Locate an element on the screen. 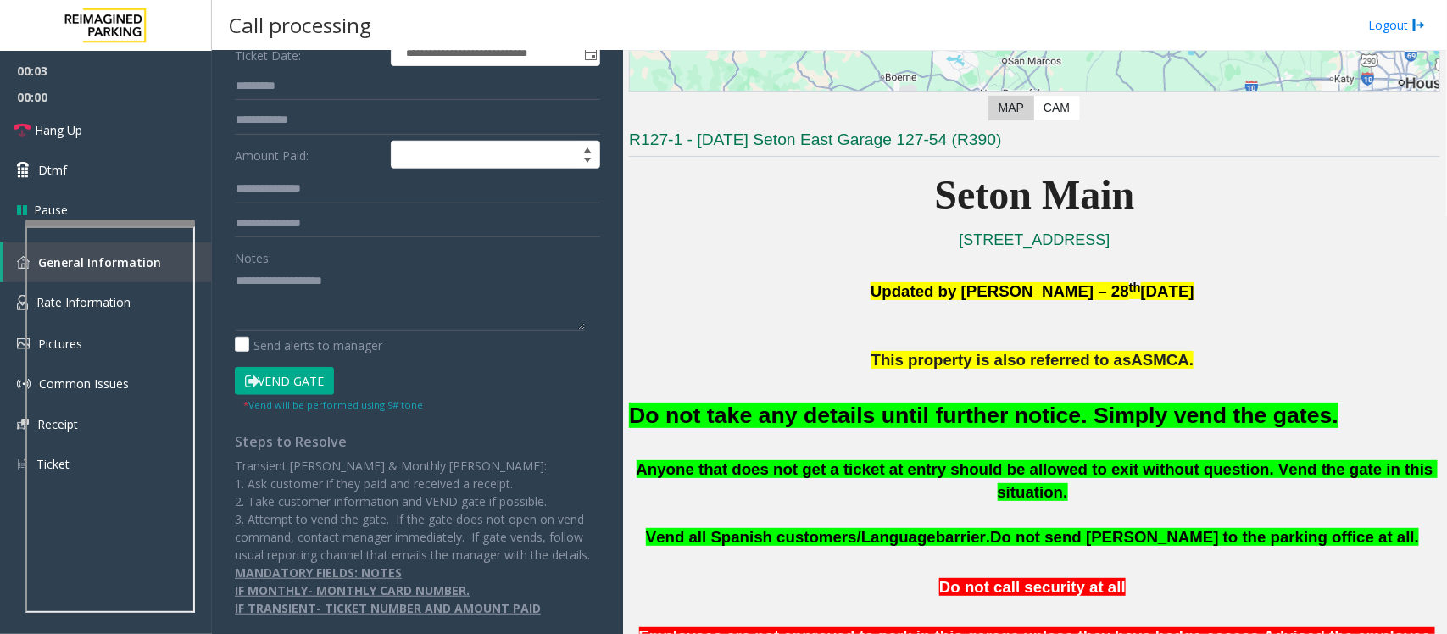  a: General Information is located at coordinates (108, 262).